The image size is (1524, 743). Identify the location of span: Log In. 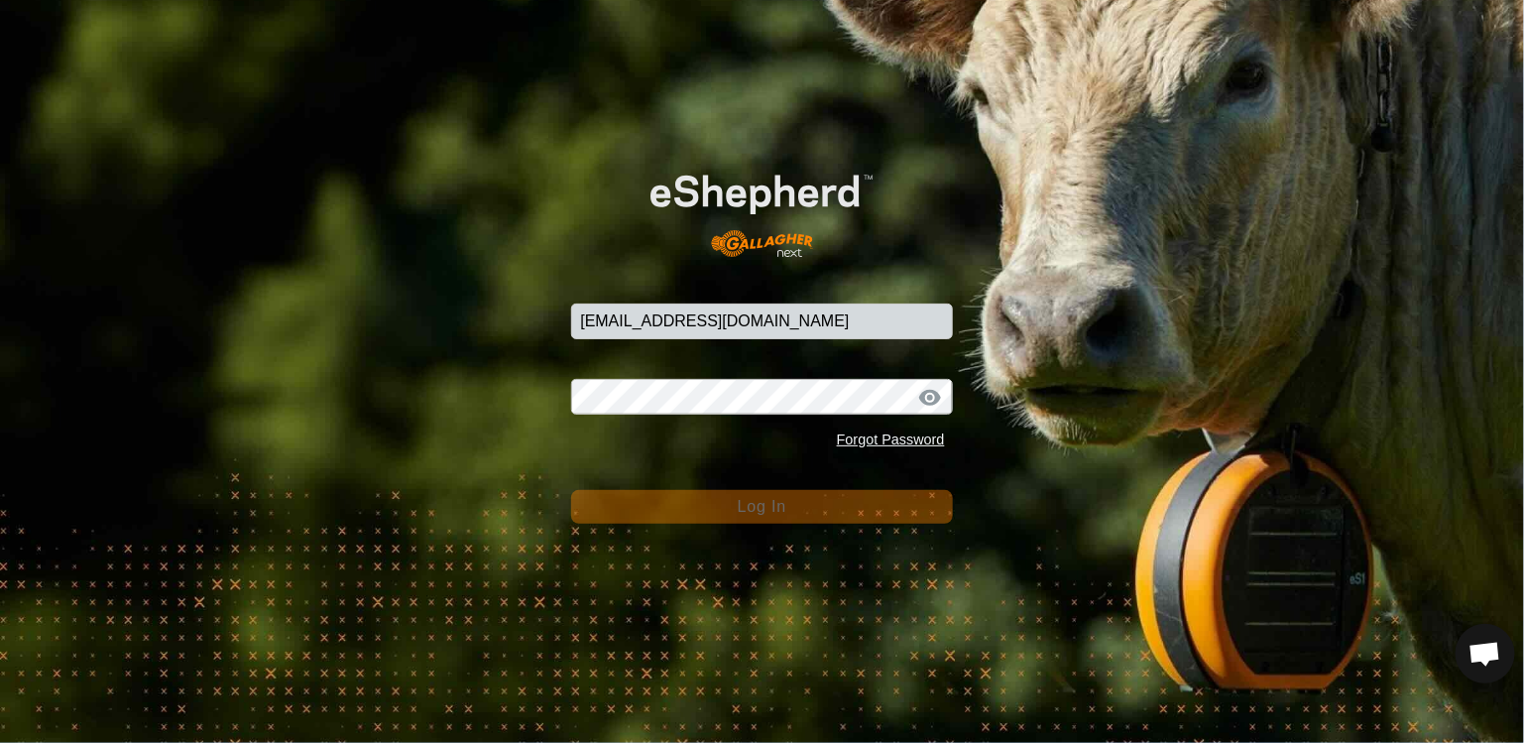
(762, 506).